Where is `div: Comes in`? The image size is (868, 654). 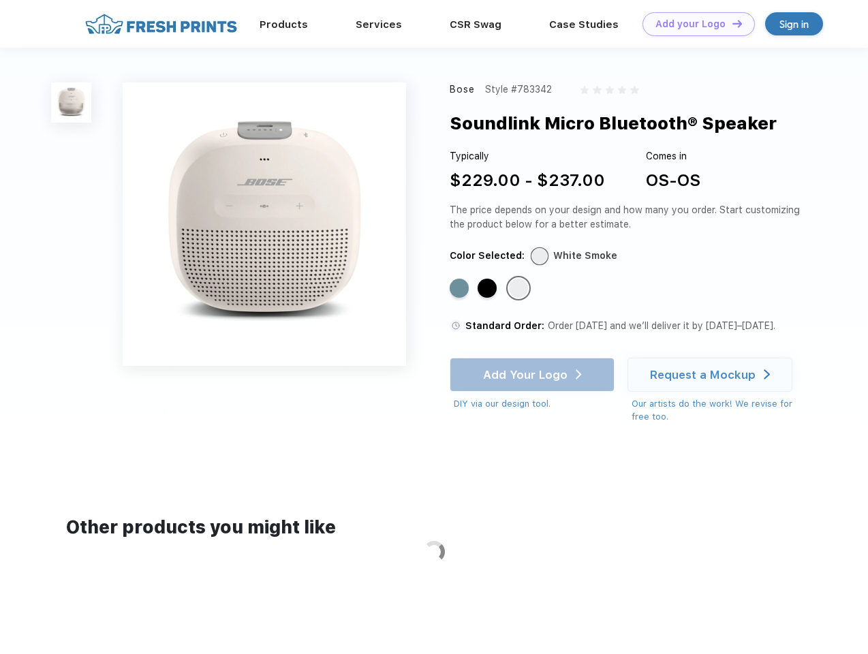
div: Comes in is located at coordinates (673, 156).